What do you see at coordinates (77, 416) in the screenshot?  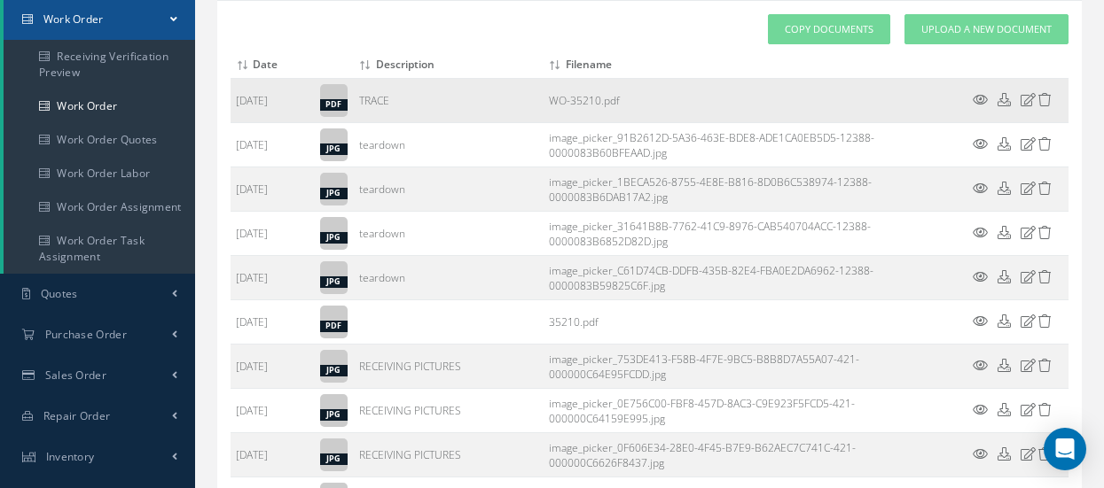 I see `span: Repair Order` at bounding box center [77, 416].